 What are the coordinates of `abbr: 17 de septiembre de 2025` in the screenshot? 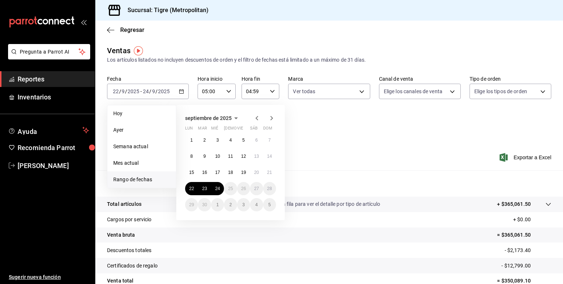 It's located at (218, 172).